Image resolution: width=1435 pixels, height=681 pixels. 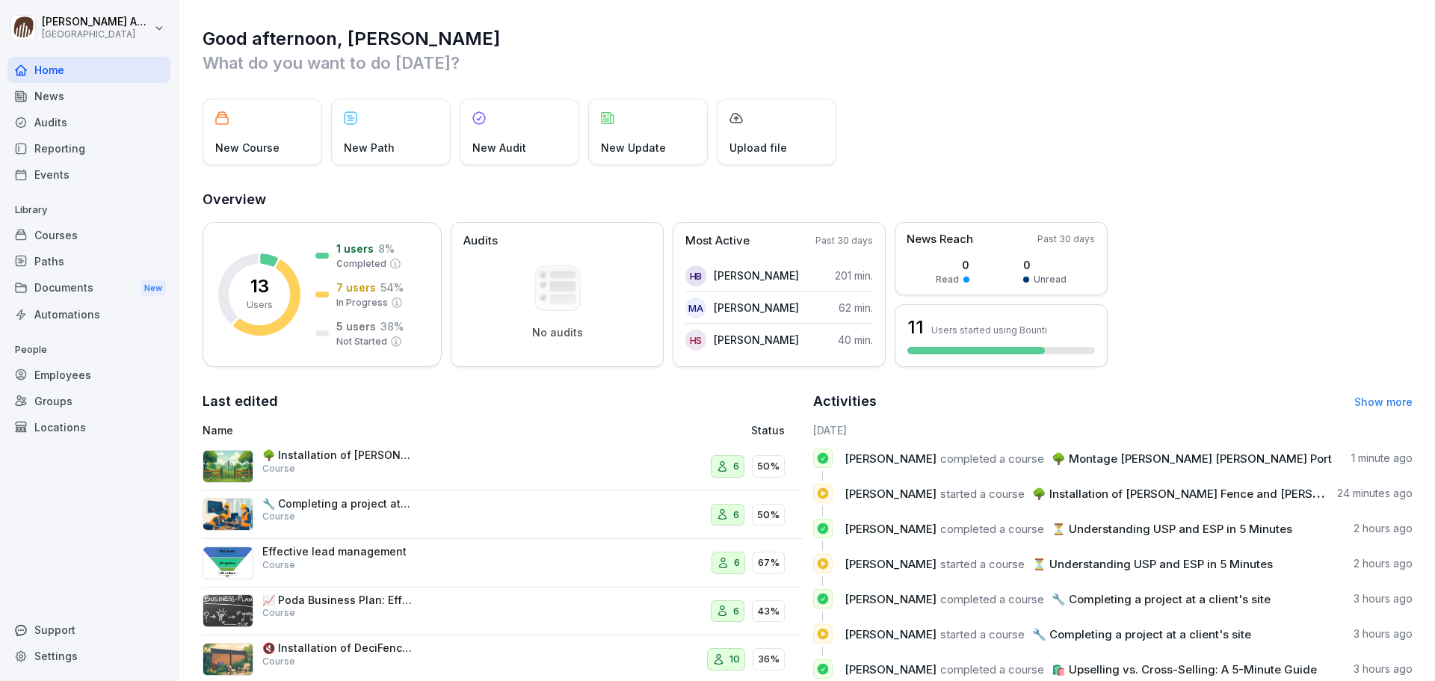 What do you see at coordinates (89, 261) in the screenshot?
I see `a: Paths` at bounding box center [89, 261].